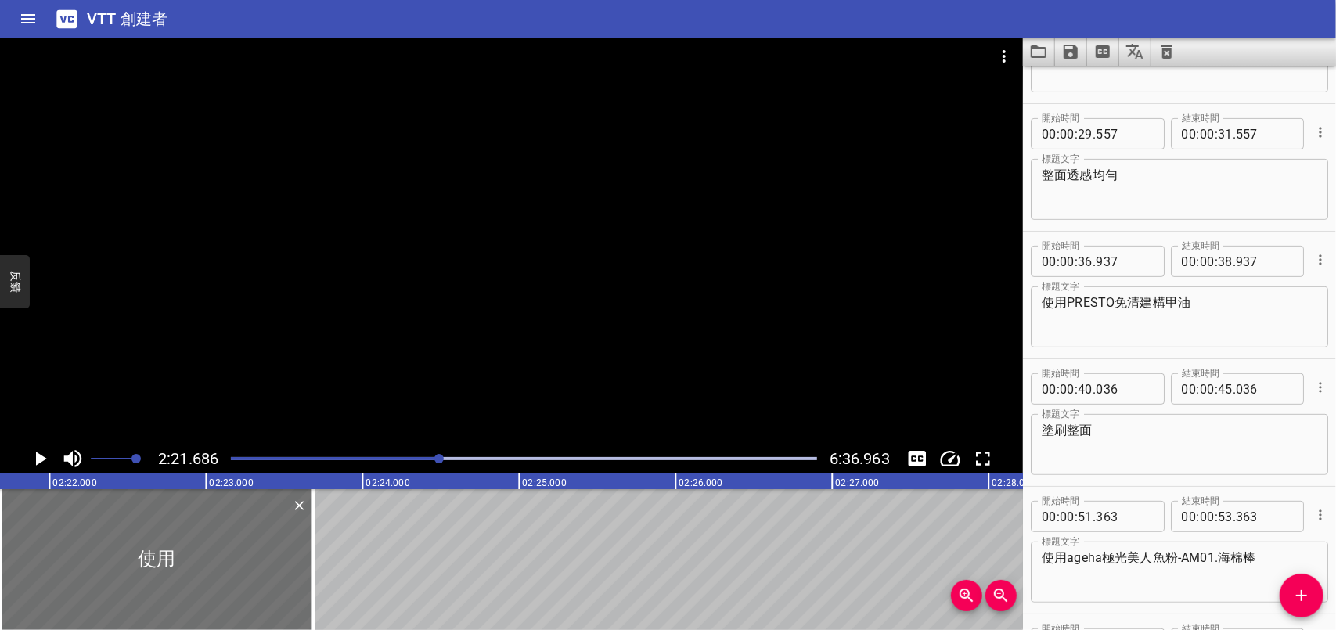 This screenshot has height=630, width=1336. Describe the element at coordinates (1103, 52) in the screenshot. I see `button: 從視頻中提取字幕` at that location.